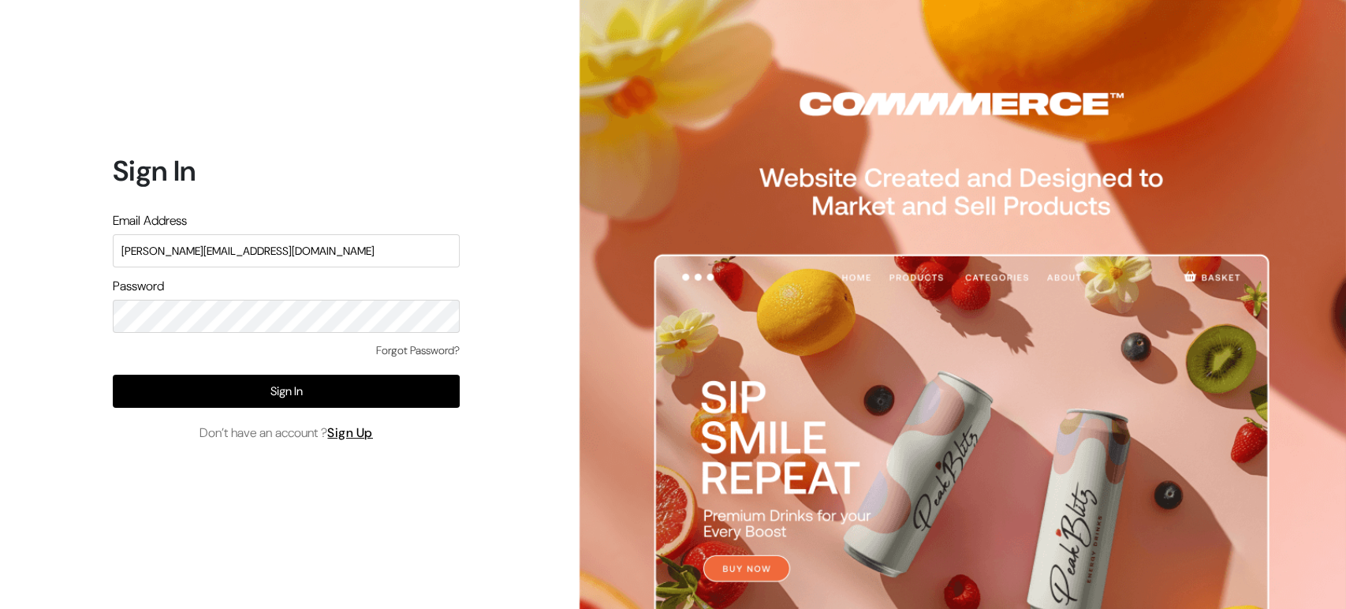 The height and width of the screenshot is (609, 1346). Describe the element at coordinates (150, 221) in the screenshot. I see `label: Email Address` at that location.